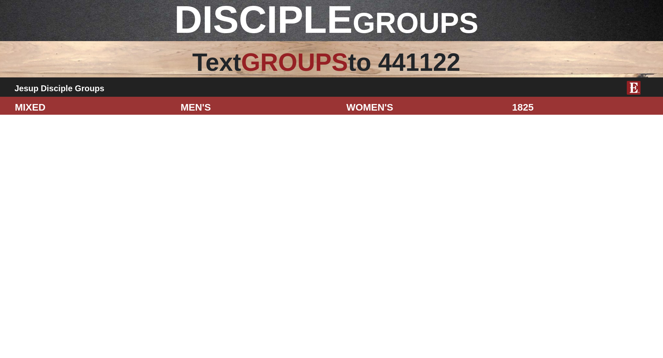 This screenshot has width=663, height=358. Describe the element at coordinates (59, 88) in the screenshot. I see `b: Jesup Disciple Groups` at that location.